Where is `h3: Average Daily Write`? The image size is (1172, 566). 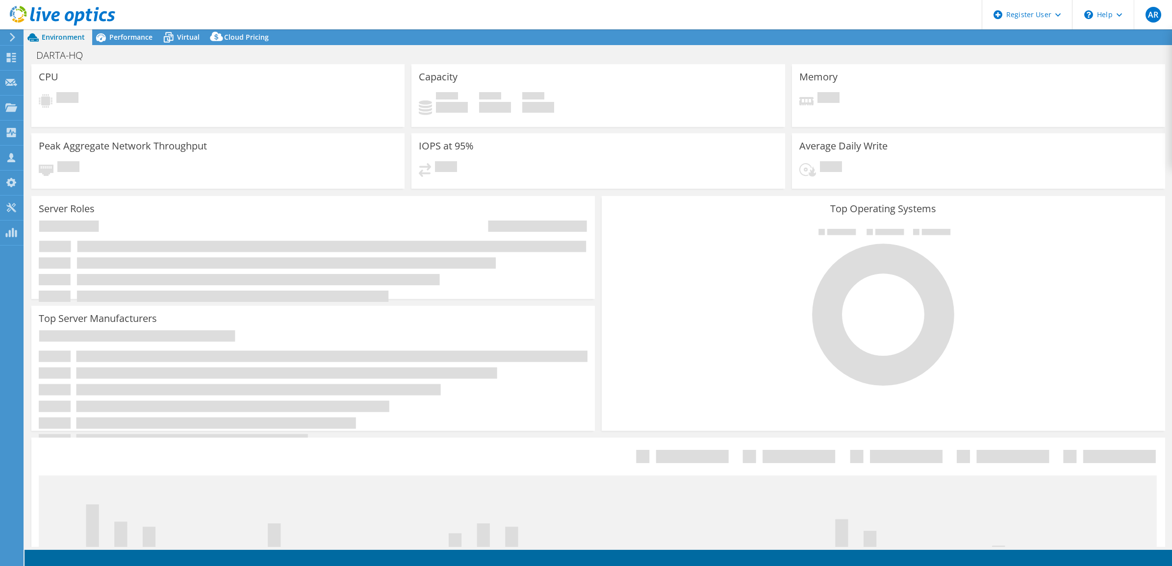
h3: Average Daily Write is located at coordinates (844, 146).